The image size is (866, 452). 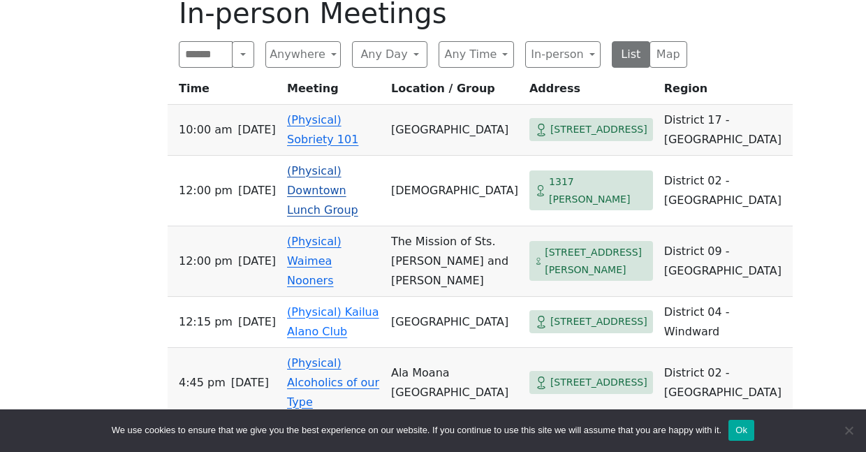 What do you see at coordinates (202, 383) in the screenshot?
I see `span: 4:45 PM` at bounding box center [202, 383].